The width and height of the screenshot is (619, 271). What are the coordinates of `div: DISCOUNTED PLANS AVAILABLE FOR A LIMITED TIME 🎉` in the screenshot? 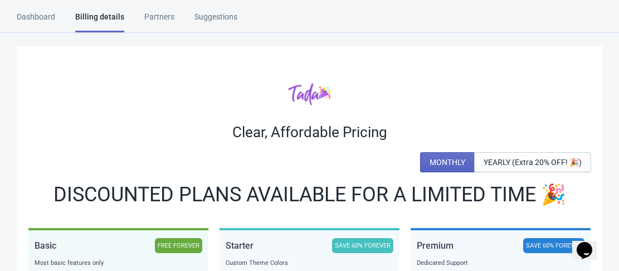 It's located at (309, 194).